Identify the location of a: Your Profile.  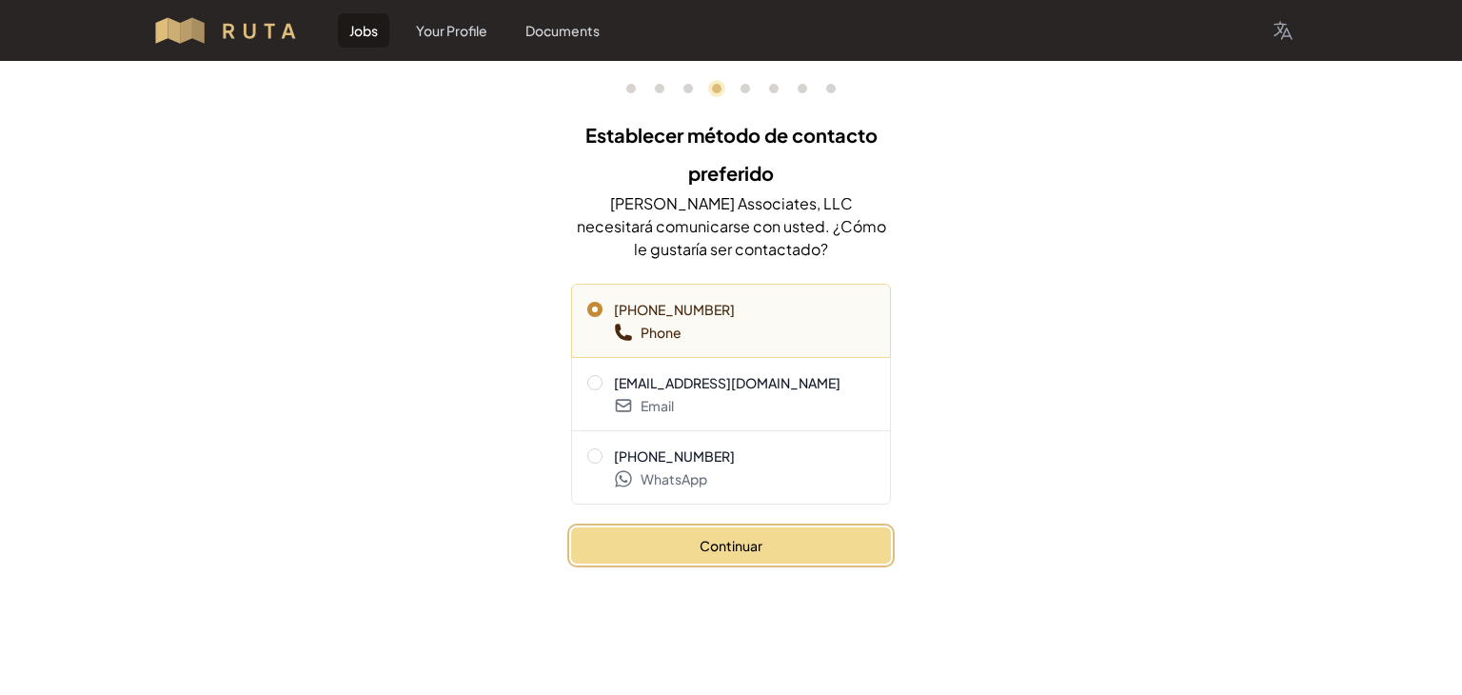
(451, 30).